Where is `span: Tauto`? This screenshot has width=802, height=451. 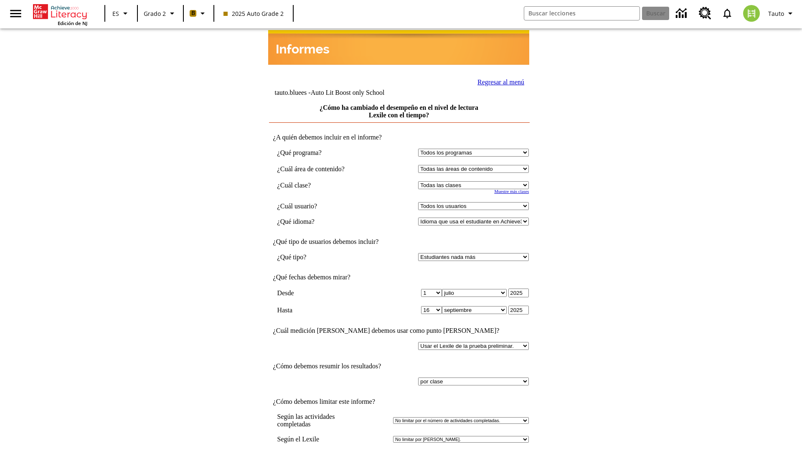 span: Tauto is located at coordinates (776, 13).